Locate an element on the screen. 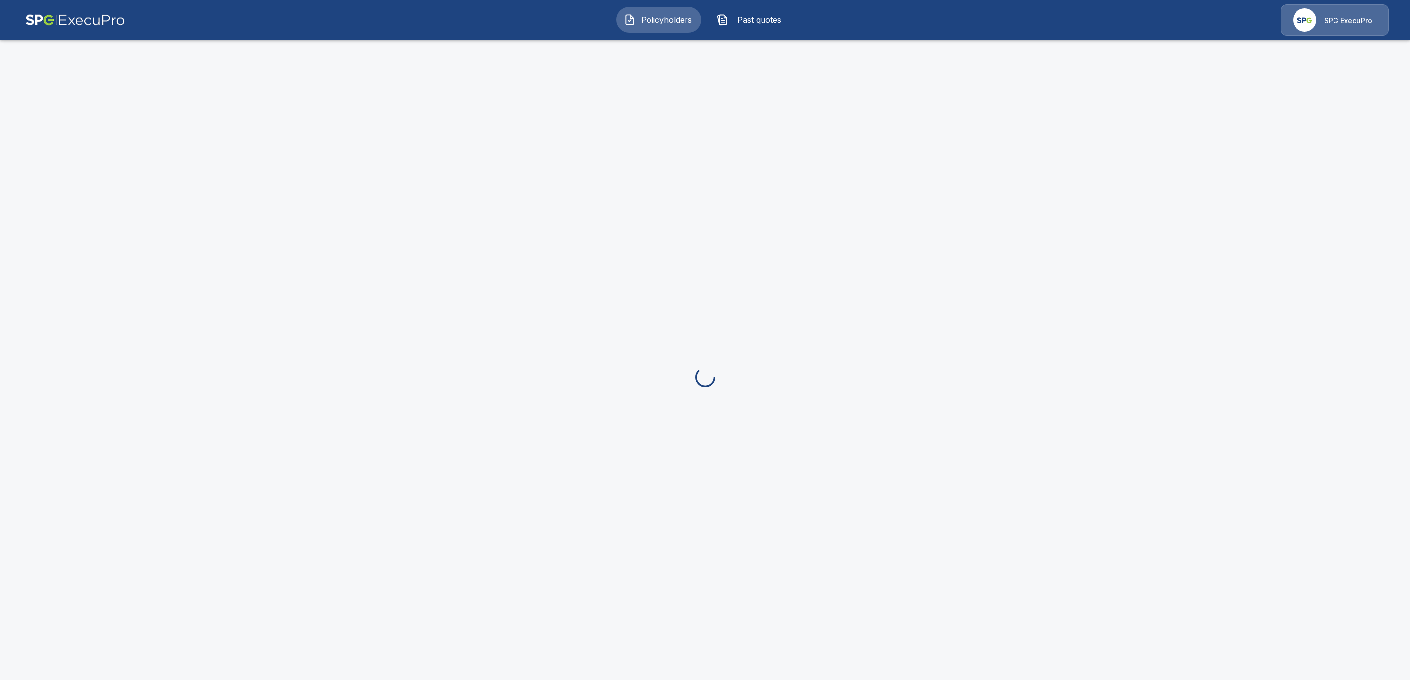 The width and height of the screenshot is (1410, 680). a: Policyholders IconPolicyholders is located at coordinates (659, 20).